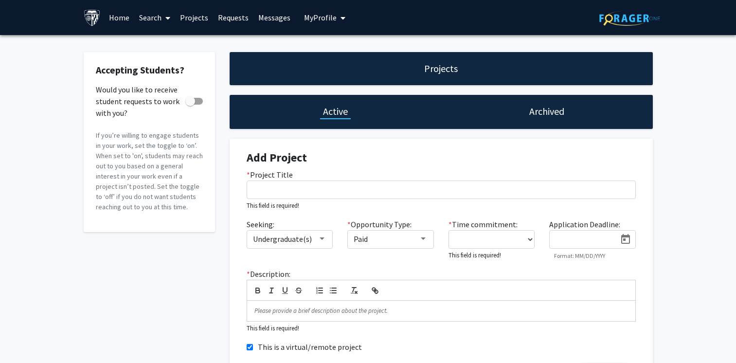 The image size is (736, 363). I want to click on label: Time commitment:, so click(483, 224).